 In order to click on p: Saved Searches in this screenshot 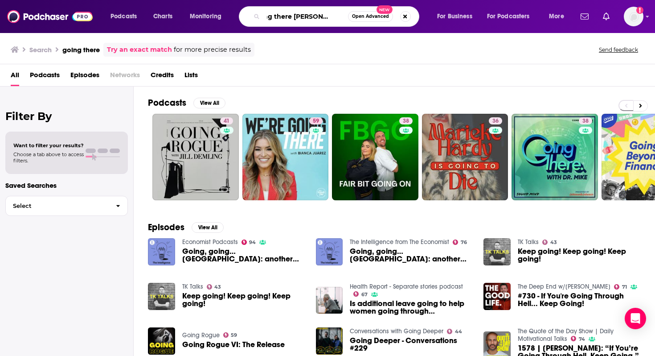, I will do `click(66, 185)`.